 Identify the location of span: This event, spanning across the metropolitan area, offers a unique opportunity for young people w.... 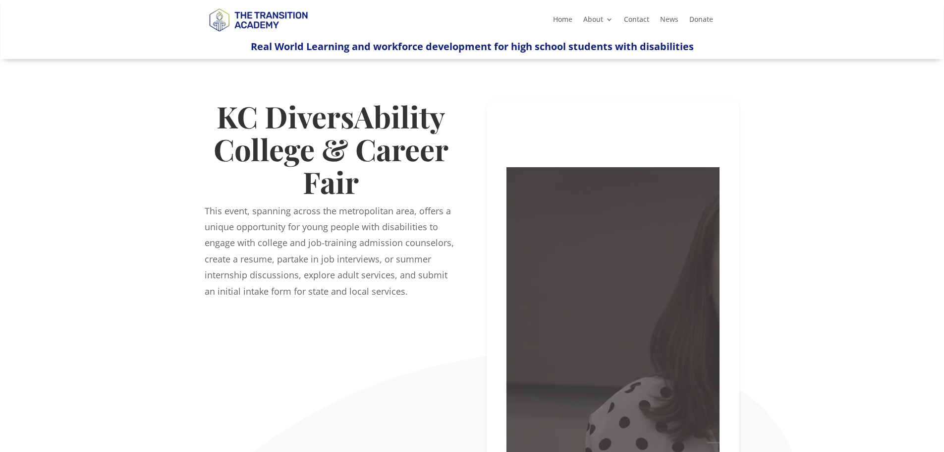
(329, 251).